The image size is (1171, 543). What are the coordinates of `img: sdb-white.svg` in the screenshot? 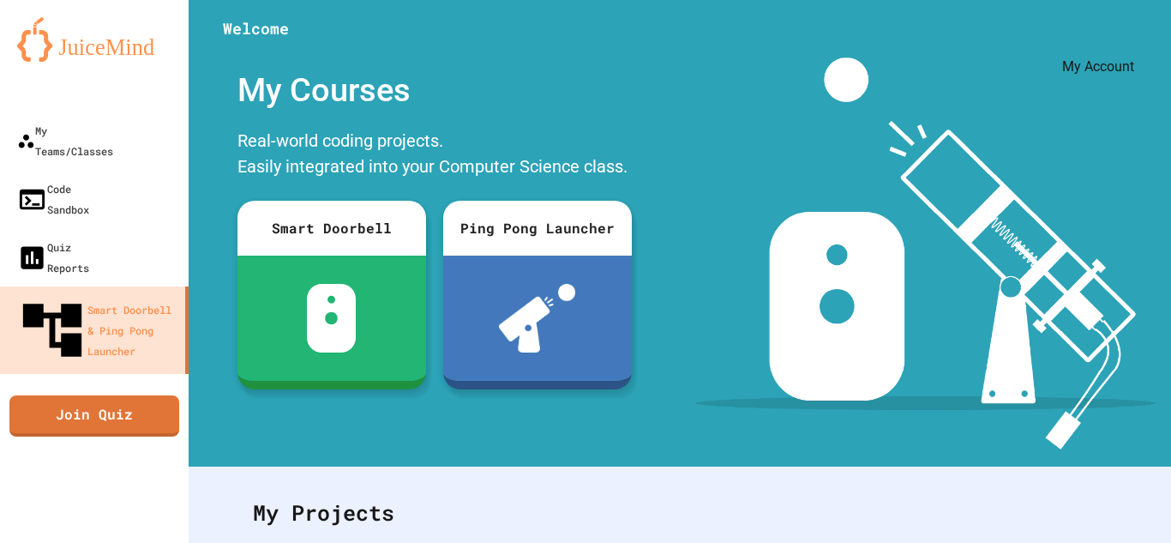 It's located at (331, 318).